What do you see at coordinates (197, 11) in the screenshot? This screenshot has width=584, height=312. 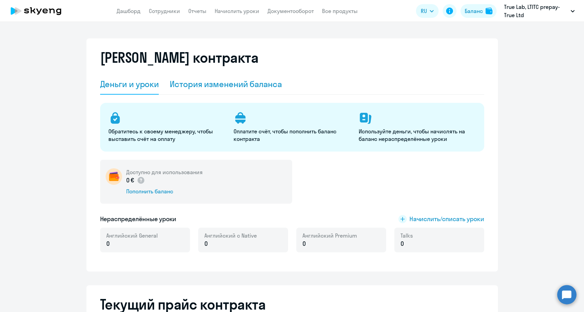 I see `a: Отчеты` at bounding box center [197, 11].